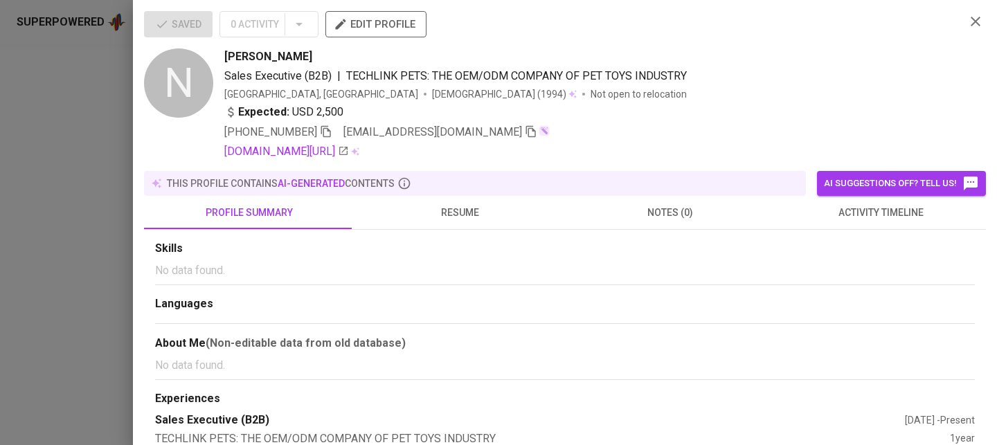 Image resolution: width=997 pixels, height=445 pixels. What do you see at coordinates (249, 212) in the screenshot?
I see `span: profile summary` at bounding box center [249, 212].